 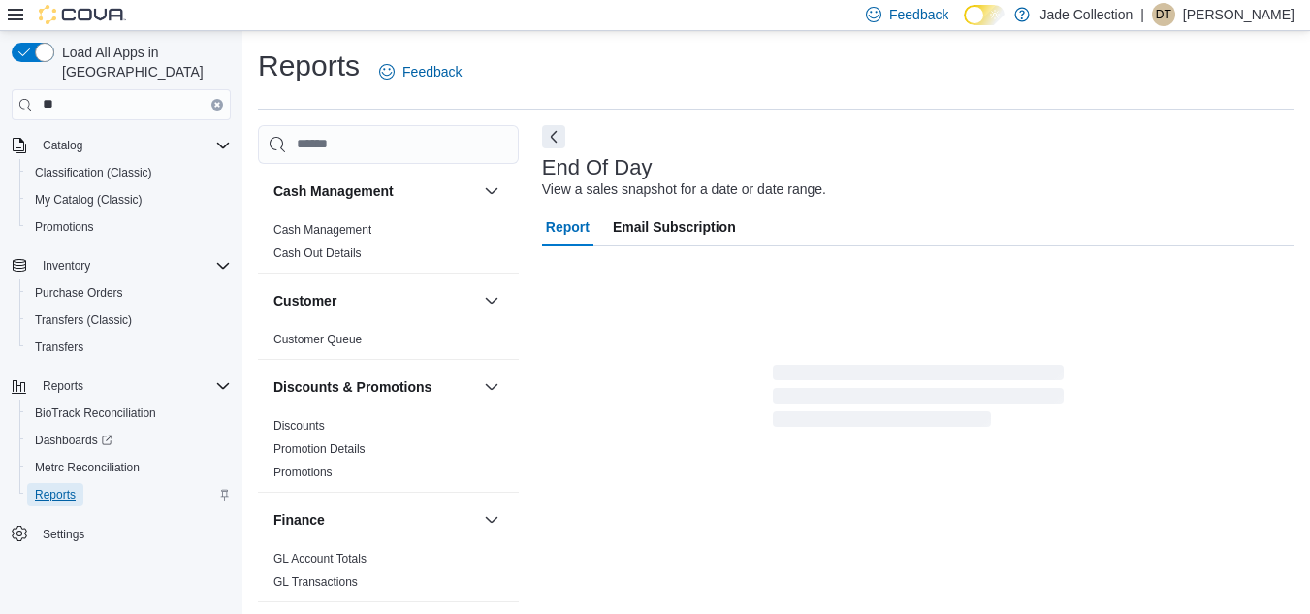 What do you see at coordinates (554, 137) in the screenshot?
I see `button: Next` at bounding box center [554, 137].